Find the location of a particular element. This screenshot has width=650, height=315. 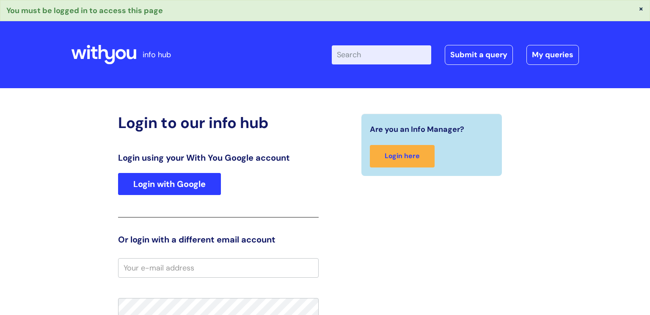

h2: Login to our info hub is located at coordinates (219, 122).